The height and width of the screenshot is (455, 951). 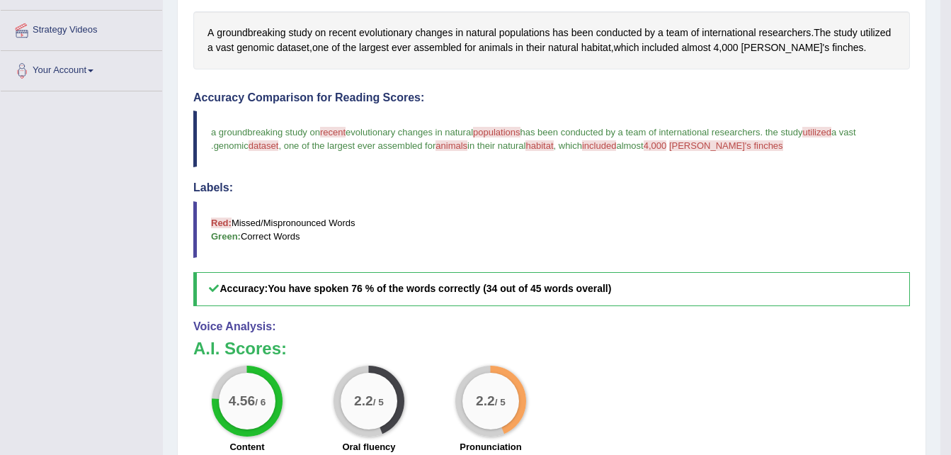 I want to click on span: dataset, so click(x=263, y=145).